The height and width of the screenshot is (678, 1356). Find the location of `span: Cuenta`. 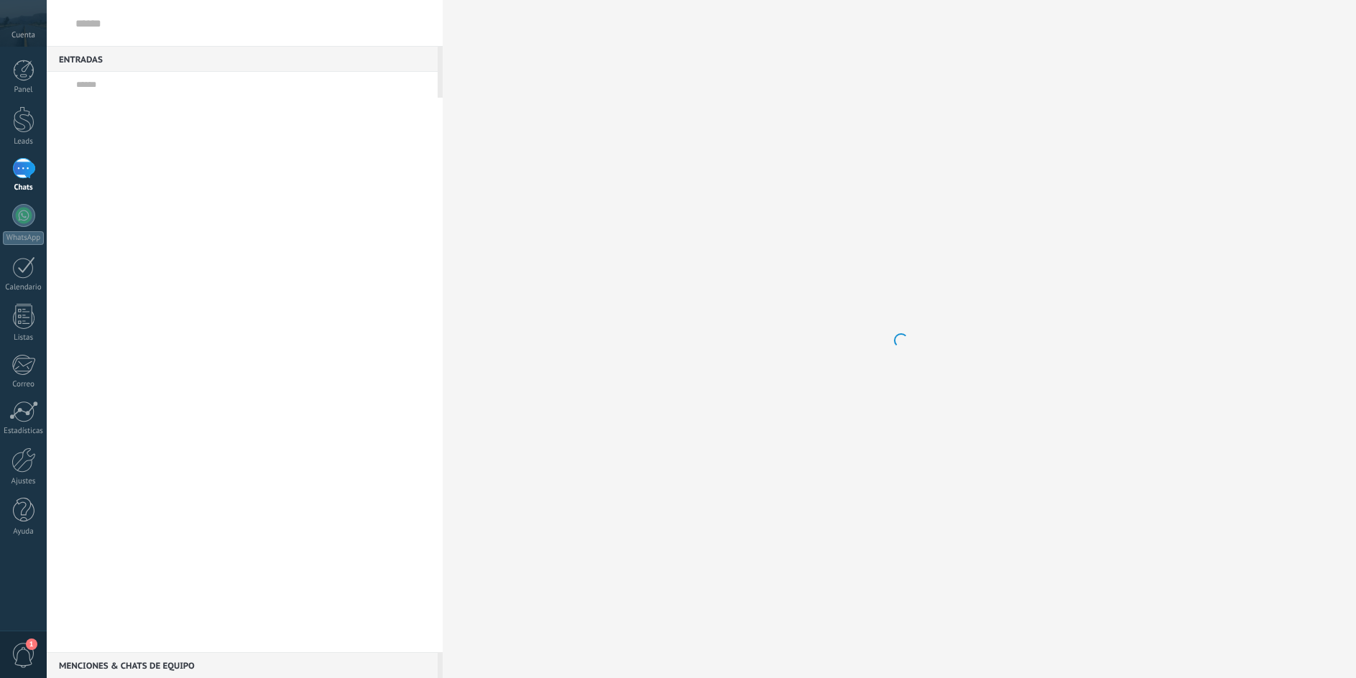

span: Cuenta is located at coordinates (23, 35).